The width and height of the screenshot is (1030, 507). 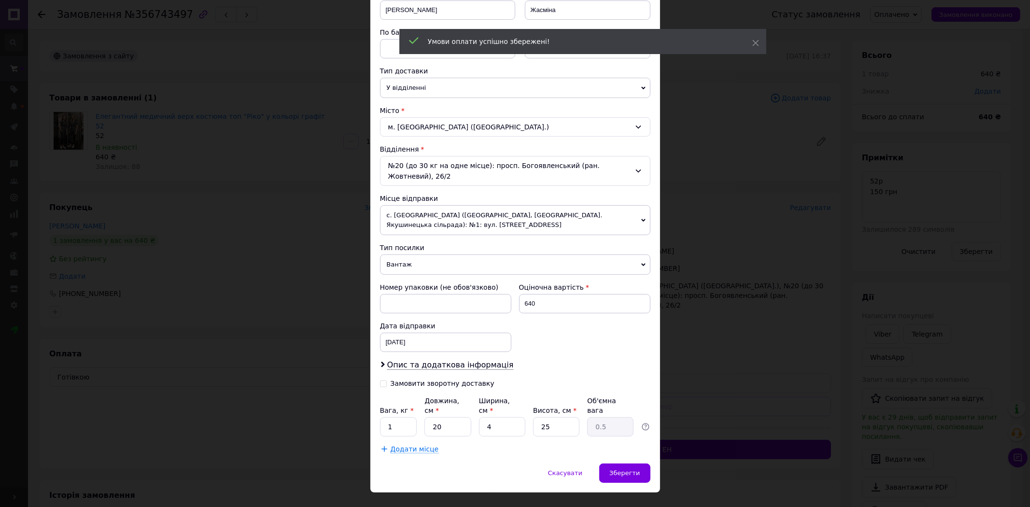 I want to click on span: Додати місце, so click(x=415, y=449).